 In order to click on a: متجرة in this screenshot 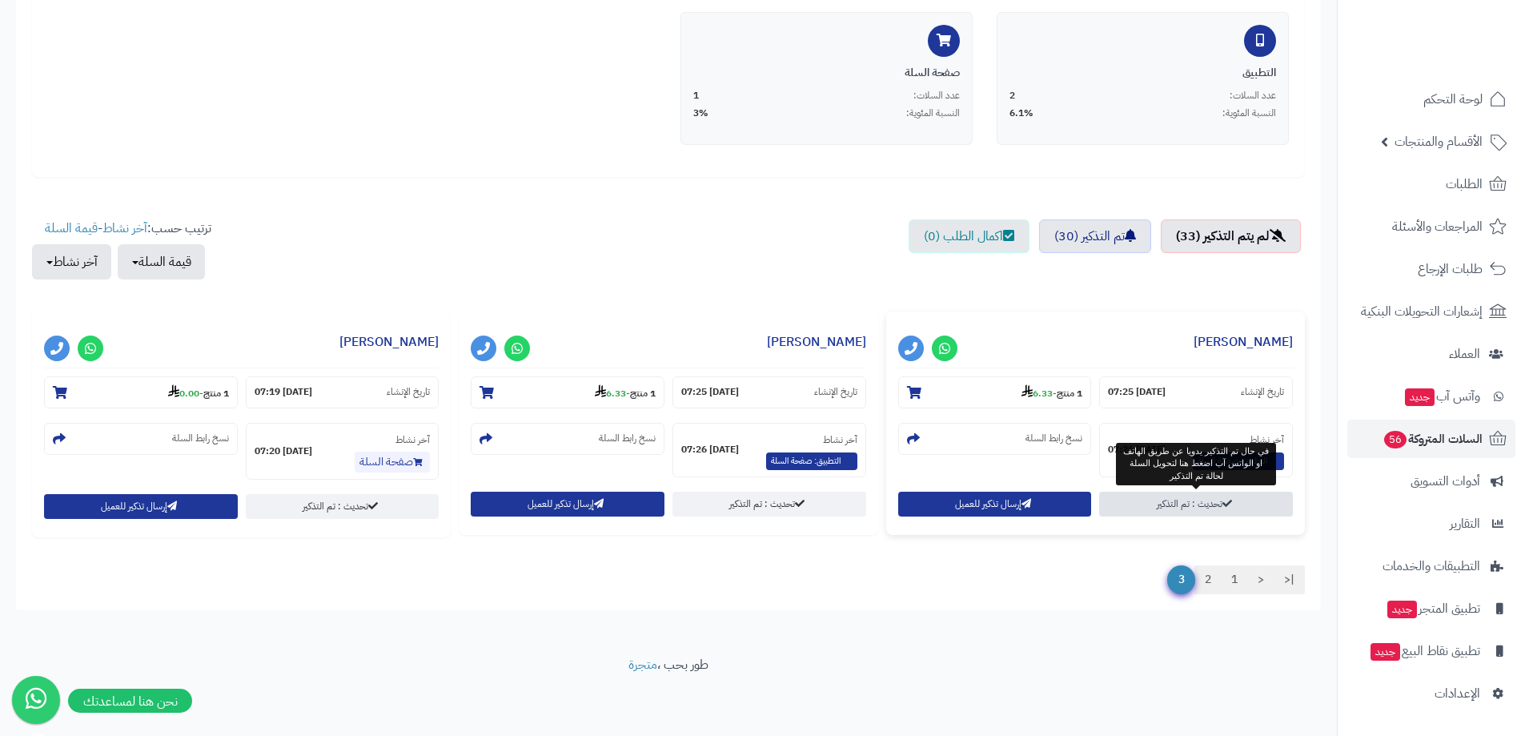, I will do `click(643, 664)`.